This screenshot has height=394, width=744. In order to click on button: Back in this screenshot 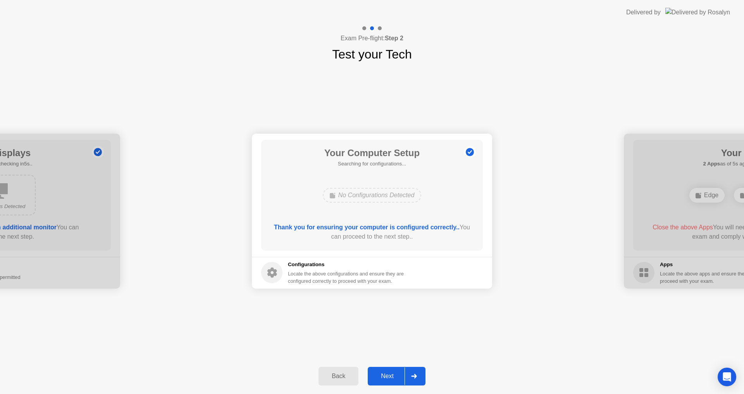, I will do `click(338, 376)`.